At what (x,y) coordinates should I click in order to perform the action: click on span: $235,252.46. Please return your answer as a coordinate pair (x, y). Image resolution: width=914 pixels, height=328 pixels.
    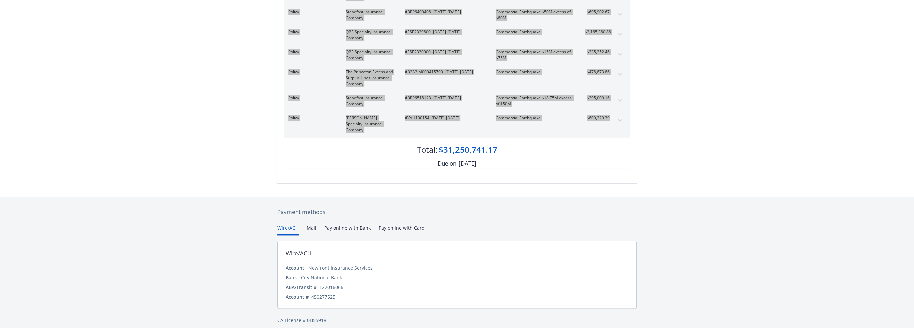
    Looking at the image, I should click on (597, 52).